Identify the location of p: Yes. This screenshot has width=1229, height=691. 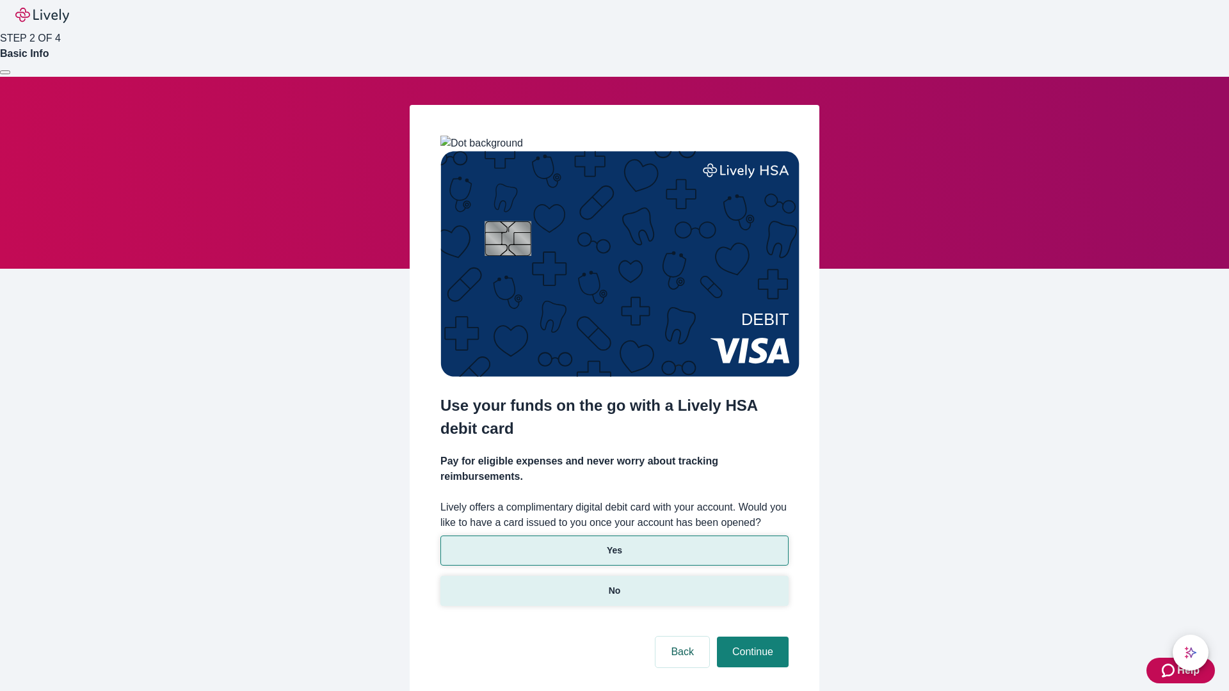
(614, 550).